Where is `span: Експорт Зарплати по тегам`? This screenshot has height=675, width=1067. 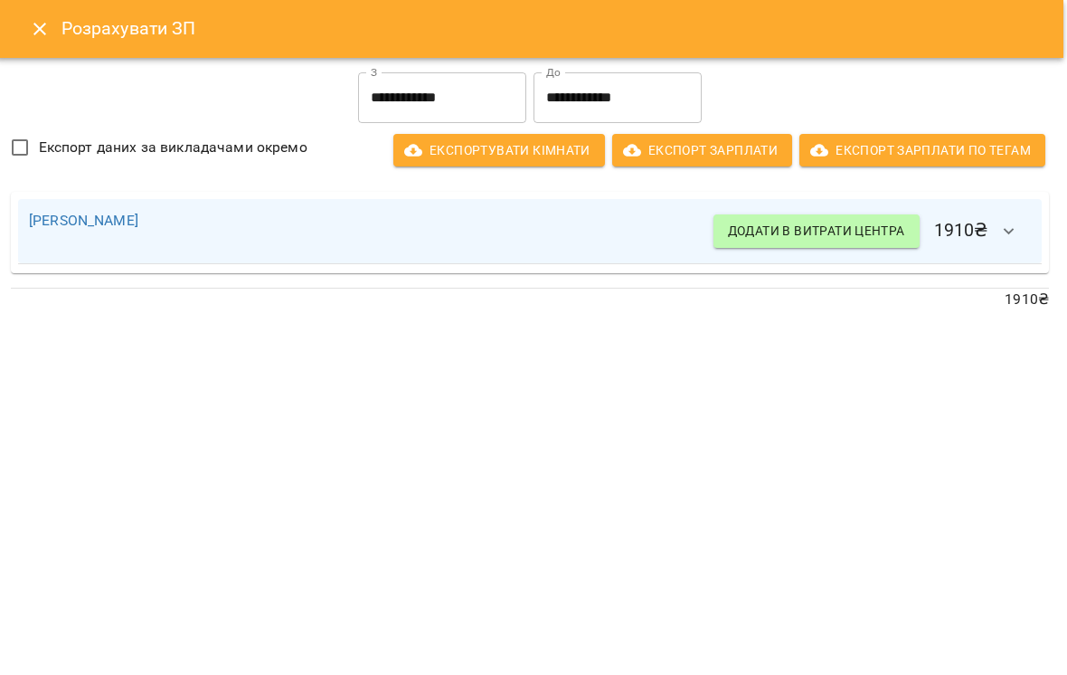 span: Експорт Зарплати по тегам is located at coordinates (923, 150).